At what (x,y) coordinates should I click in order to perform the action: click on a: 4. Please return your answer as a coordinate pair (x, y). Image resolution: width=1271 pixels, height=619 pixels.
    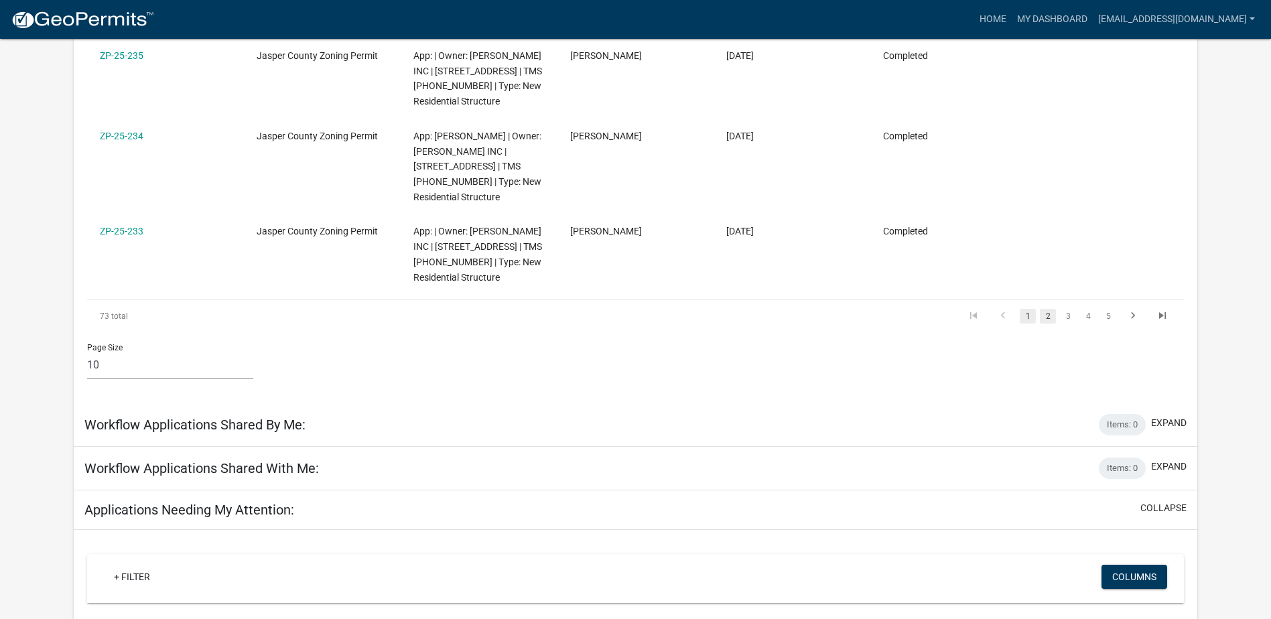
    Looking at the image, I should click on (1088, 316).